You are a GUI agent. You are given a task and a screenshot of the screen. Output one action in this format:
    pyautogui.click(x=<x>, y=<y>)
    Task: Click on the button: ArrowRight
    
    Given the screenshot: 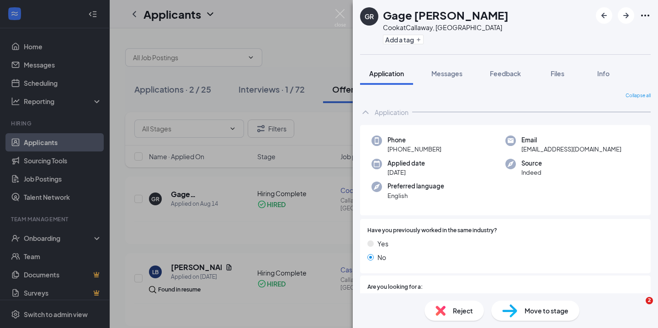 What is the action you would take?
    pyautogui.click(x=626, y=16)
    